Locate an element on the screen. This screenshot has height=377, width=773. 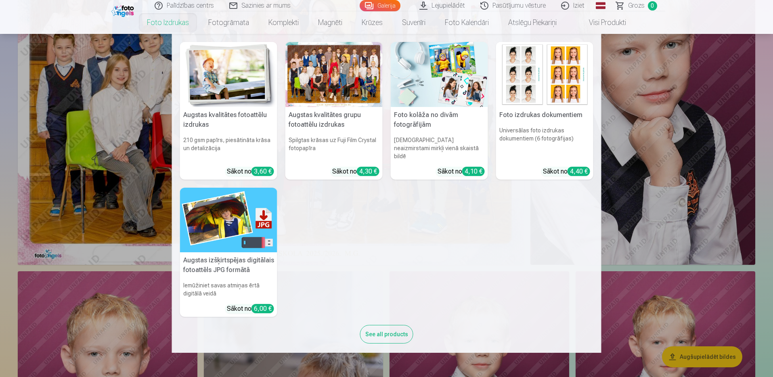
a: Komplekti is located at coordinates (283, 23).